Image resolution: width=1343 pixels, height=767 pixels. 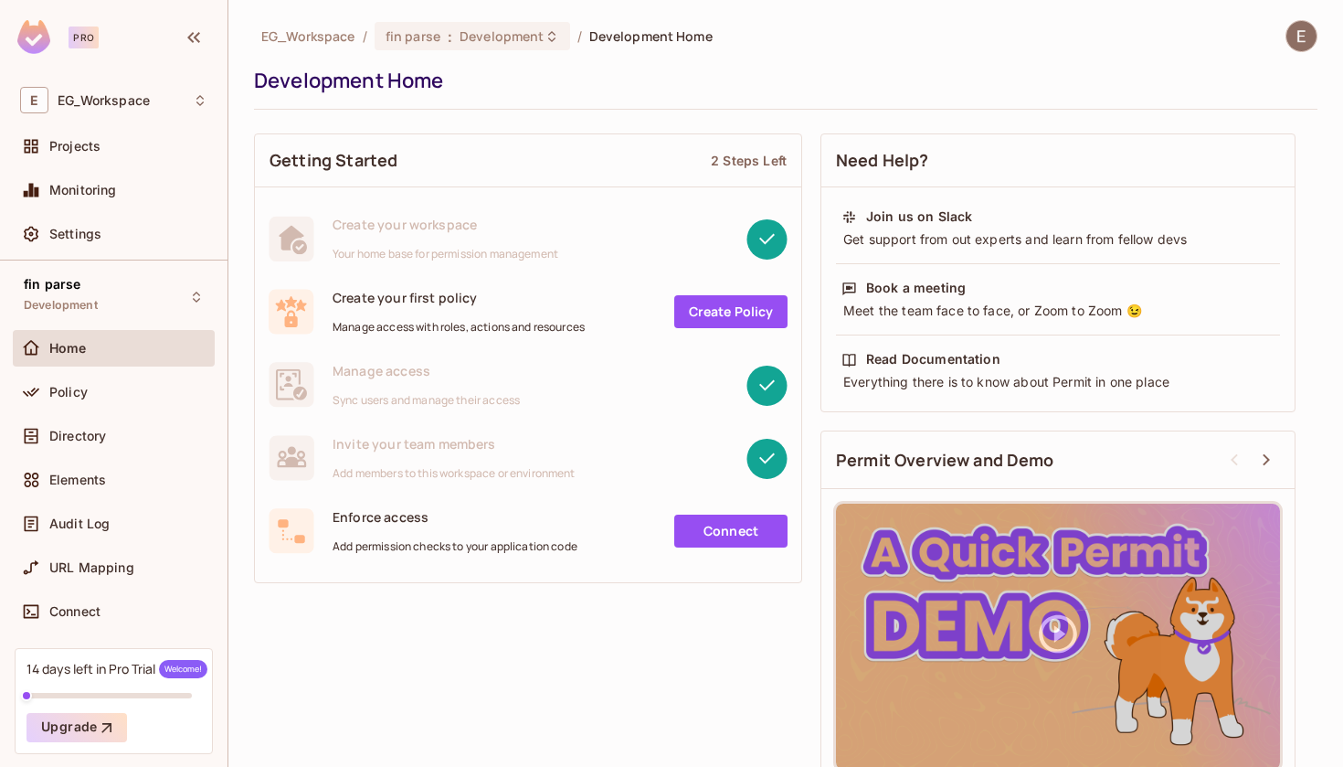 What do you see at coordinates (454, 443) in the screenshot?
I see `span: Invite your team members` at bounding box center [454, 443].